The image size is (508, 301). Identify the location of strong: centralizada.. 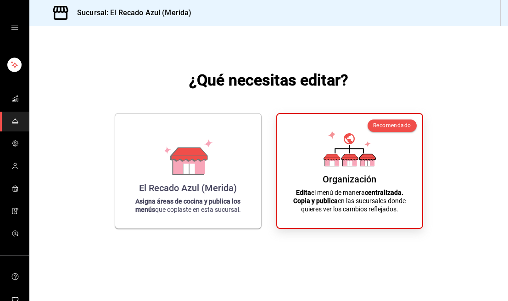
(384, 192).